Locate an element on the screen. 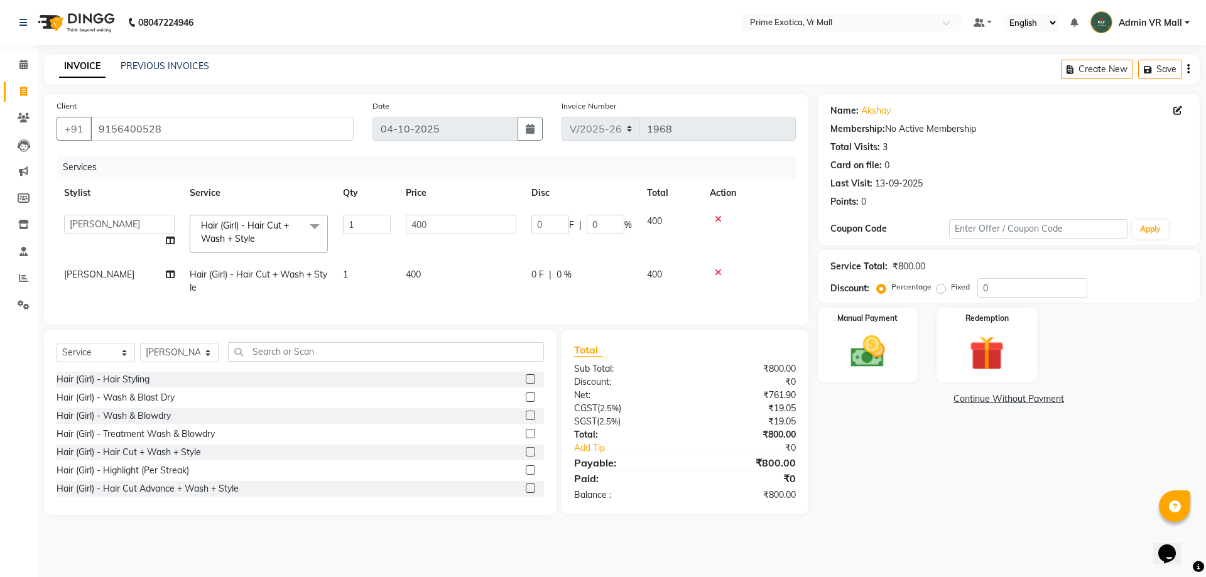 This screenshot has height=577, width=1206. span: 0 % is located at coordinates (564, 275).